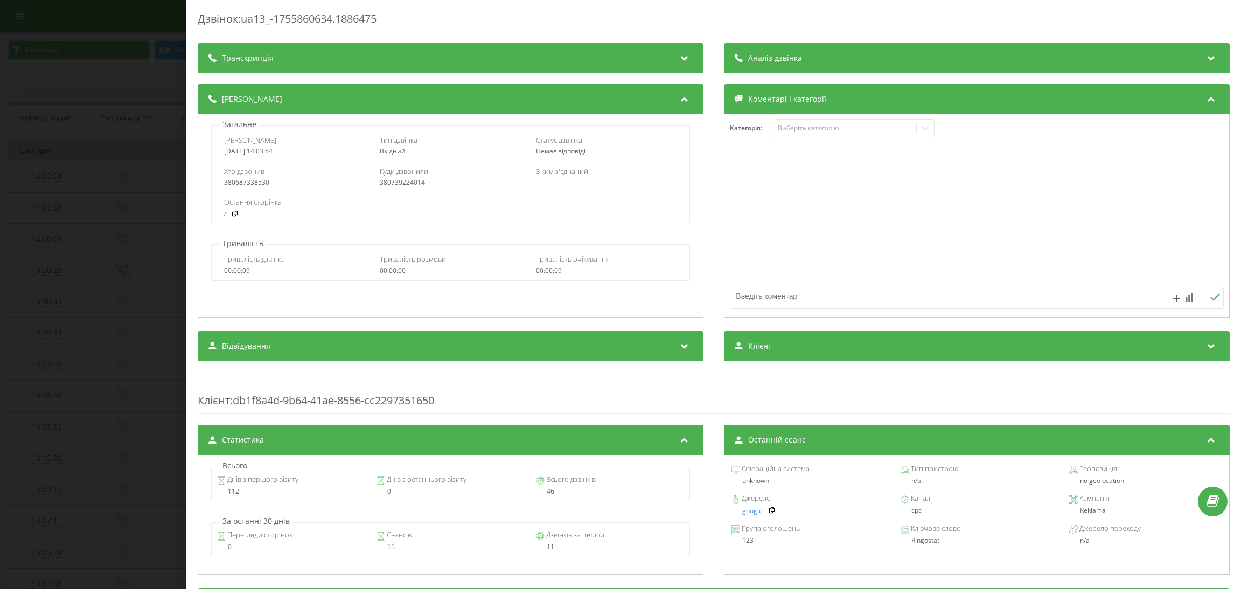 Image resolution: width=1241 pixels, height=589 pixels. I want to click on span: Тип пристрою, so click(933, 469).